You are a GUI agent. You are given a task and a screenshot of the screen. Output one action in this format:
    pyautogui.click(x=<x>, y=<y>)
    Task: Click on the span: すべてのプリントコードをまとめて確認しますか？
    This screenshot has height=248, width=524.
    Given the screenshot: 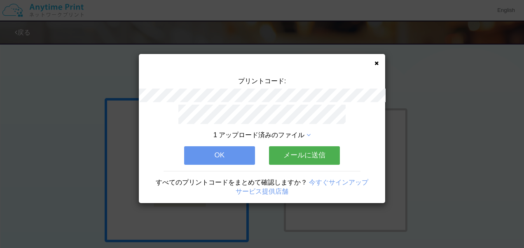 What is the action you would take?
    pyautogui.click(x=231, y=182)
    